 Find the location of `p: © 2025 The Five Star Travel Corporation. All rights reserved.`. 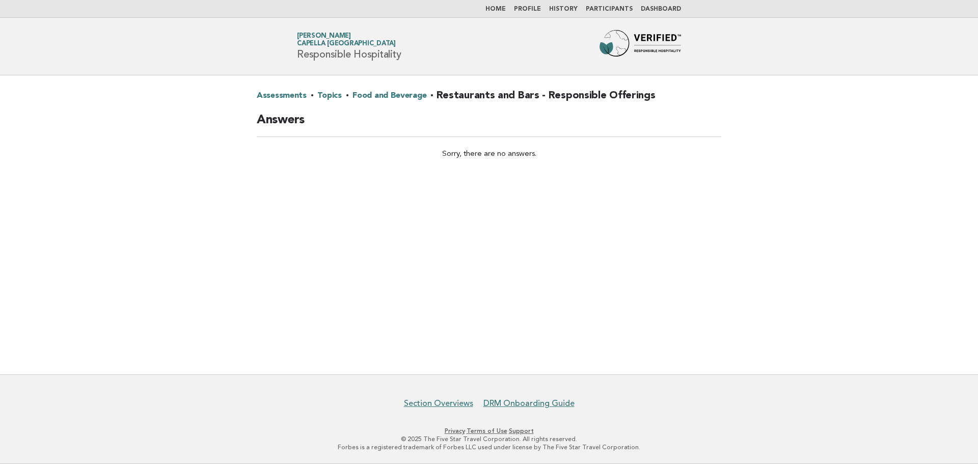

p: © 2025 The Five Star Travel Corporation. All rights reserved. is located at coordinates (489, 439).